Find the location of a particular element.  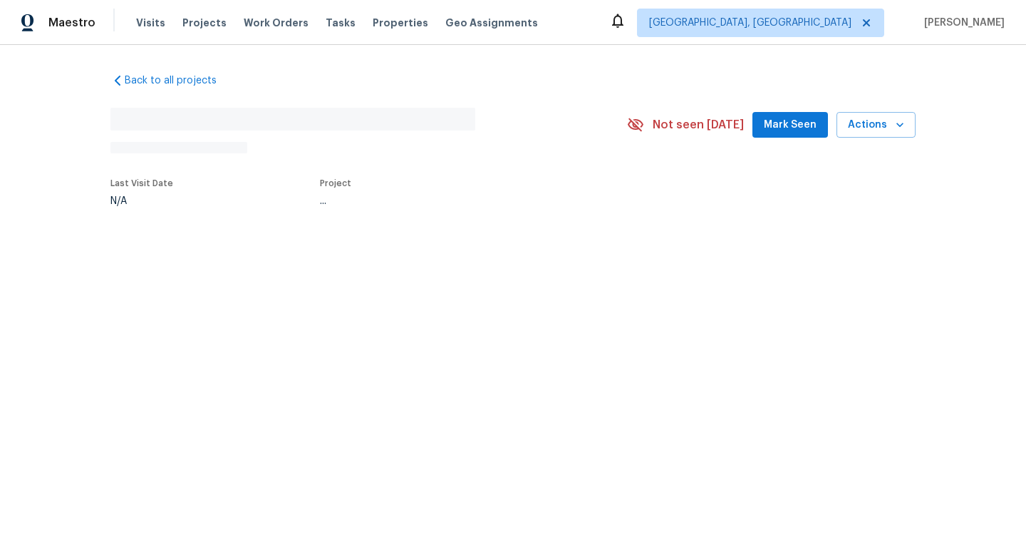

span: Projects is located at coordinates (205, 23).